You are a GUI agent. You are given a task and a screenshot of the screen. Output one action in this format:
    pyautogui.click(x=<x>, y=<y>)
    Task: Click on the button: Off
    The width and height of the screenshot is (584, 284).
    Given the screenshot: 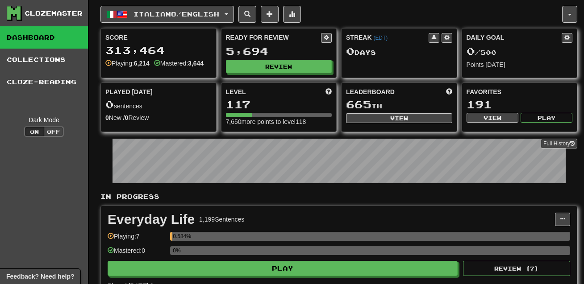 What is the action you would take?
    pyautogui.click(x=54, y=132)
    